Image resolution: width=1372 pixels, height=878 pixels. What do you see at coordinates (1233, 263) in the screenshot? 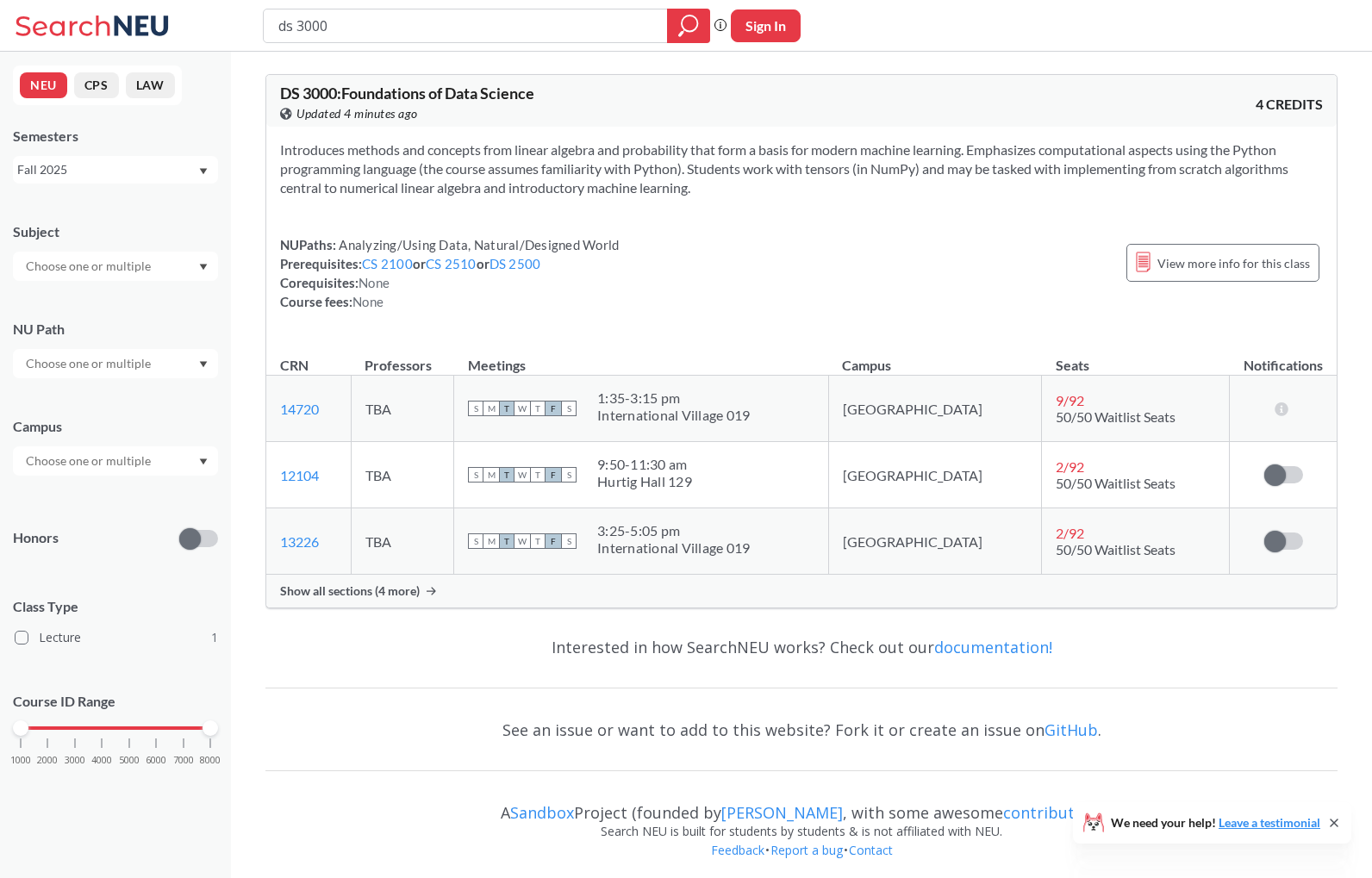
I see `span: View more info for this class` at bounding box center [1233, 263].